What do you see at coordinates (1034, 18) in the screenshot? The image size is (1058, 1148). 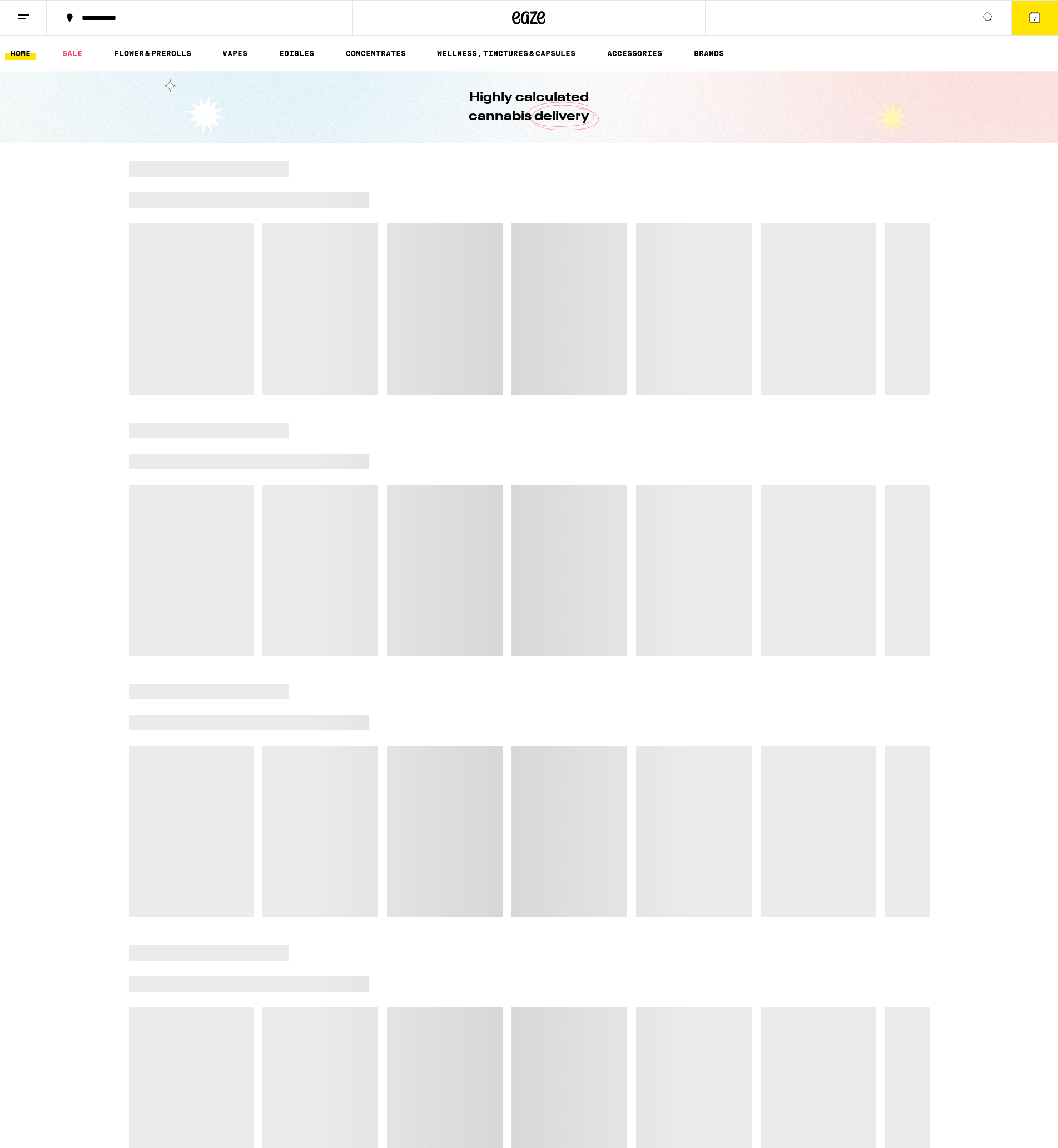 I see `span: 7` at bounding box center [1034, 18].